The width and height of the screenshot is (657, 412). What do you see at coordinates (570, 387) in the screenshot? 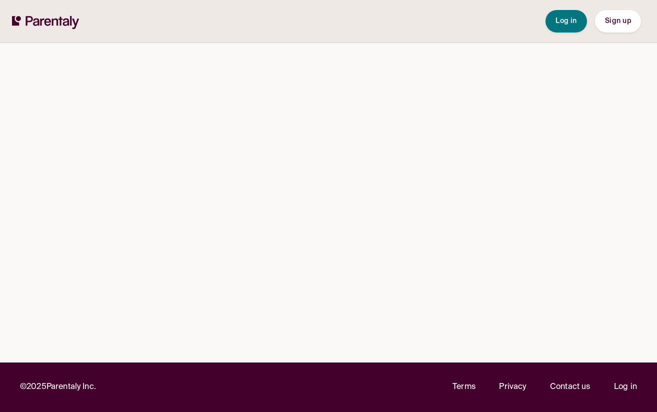
I see `p: Contact us` at bounding box center [570, 387].